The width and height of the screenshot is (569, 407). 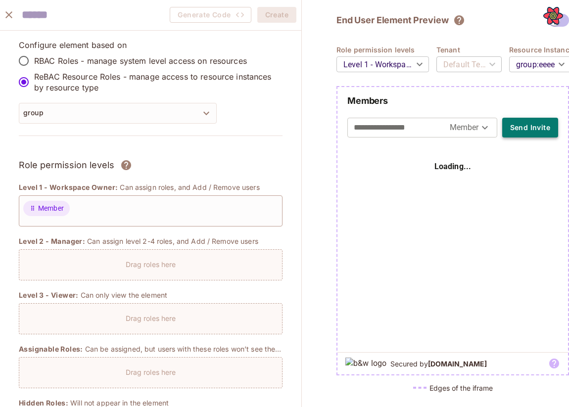 I want to click on span: Level 2 - Manager:, so click(x=52, y=241).